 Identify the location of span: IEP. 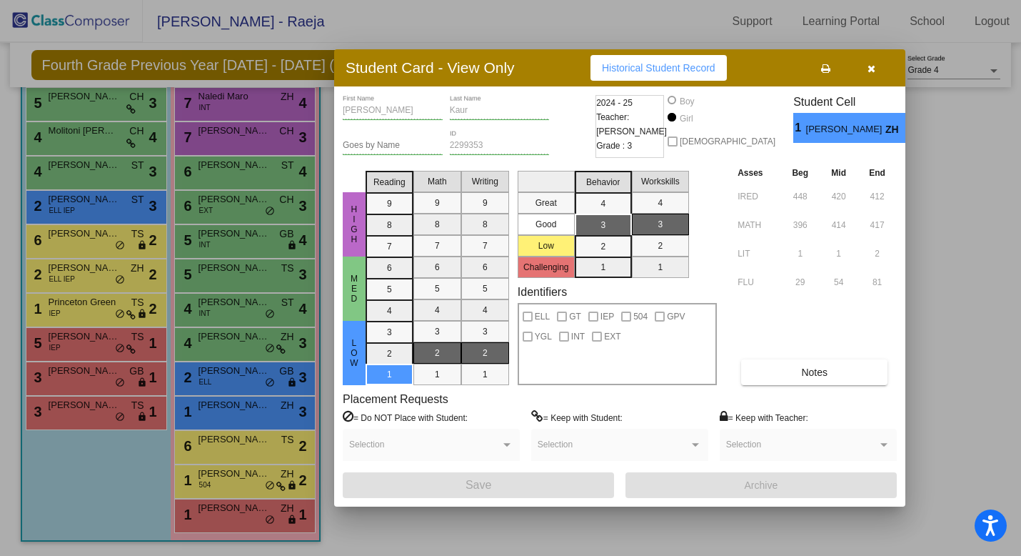
(607, 316).